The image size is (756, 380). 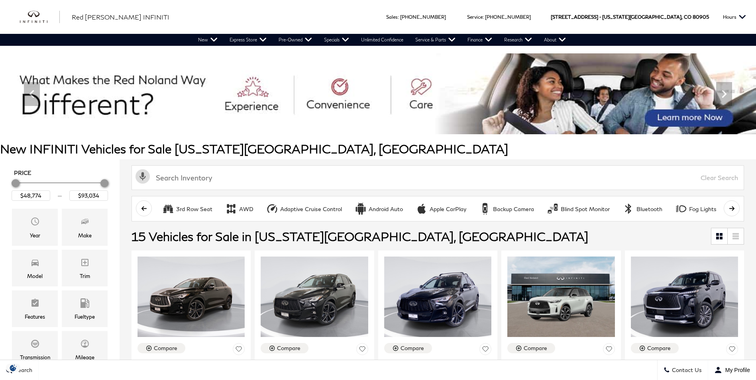 I want to click on img: 2026 INFINITI QX60 AUTOGRAPH AWD, so click(x=560, y=297).